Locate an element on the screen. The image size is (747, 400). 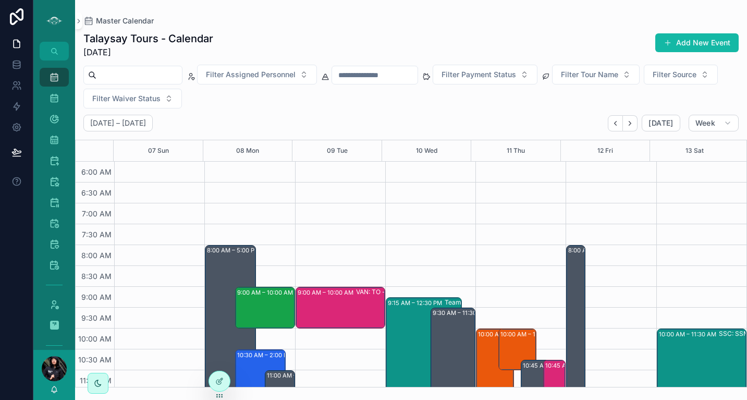
span: Filter Assigned Personnel is located at coordinates (251, 75).